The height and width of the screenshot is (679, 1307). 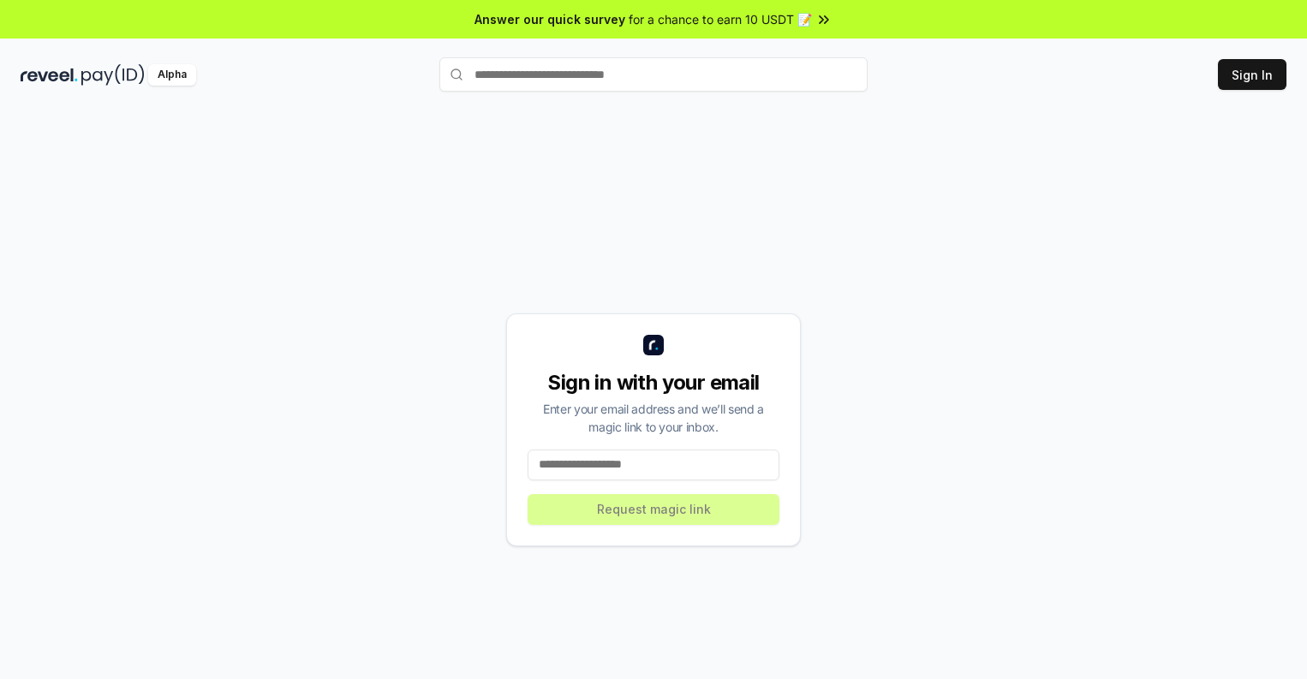 What do you see at coordinates (1252, 75) in the screenshot?
I see `button: Sign In` at bounding box center [1252, 75].